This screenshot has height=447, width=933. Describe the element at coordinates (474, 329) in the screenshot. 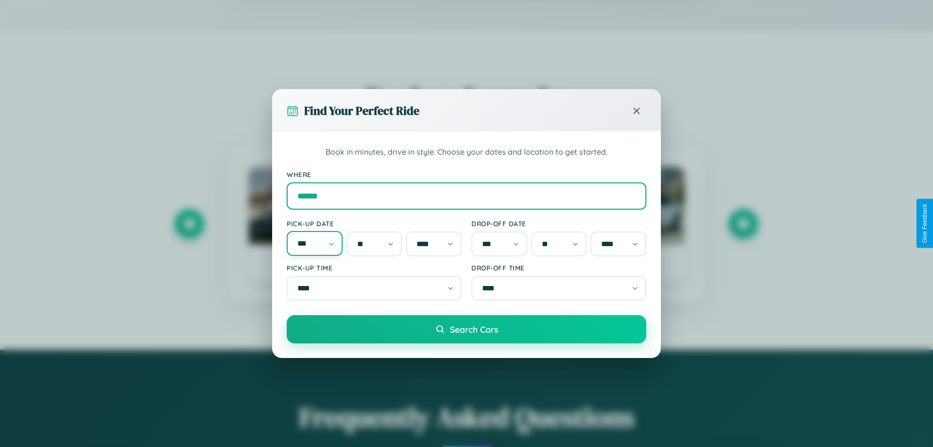

I see `span: Search Cars` at that location.